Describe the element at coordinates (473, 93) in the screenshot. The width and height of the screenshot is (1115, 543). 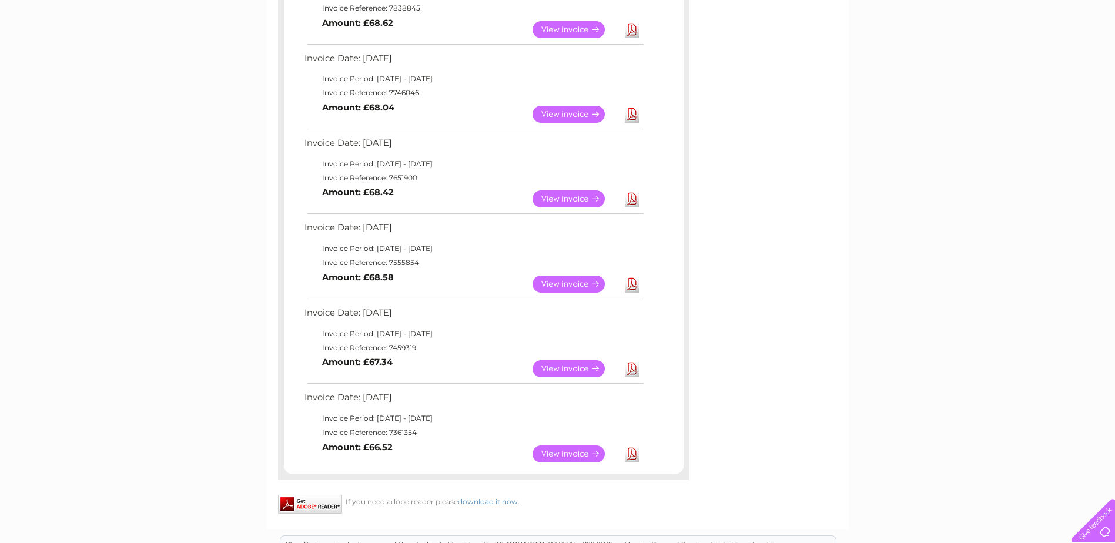
I see `td: Invoice Reference: 7746046` at that location.